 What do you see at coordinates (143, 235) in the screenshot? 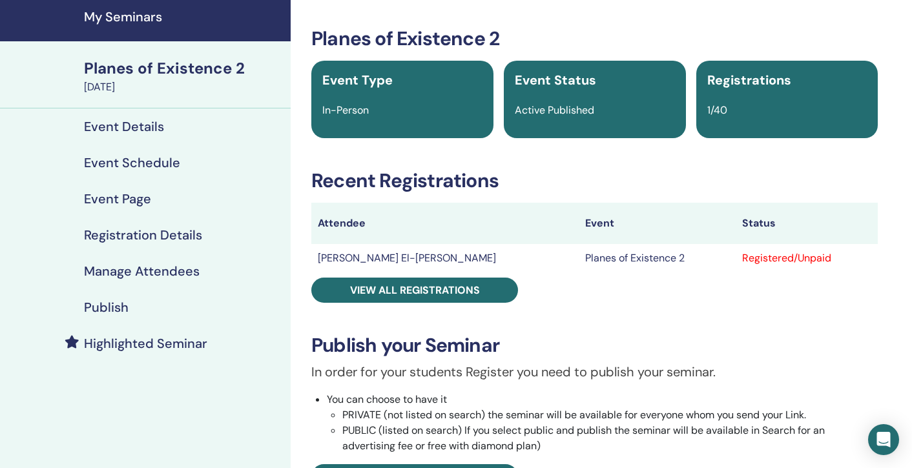
I see `h4: Registration Details` at bounding box center [143, 235].